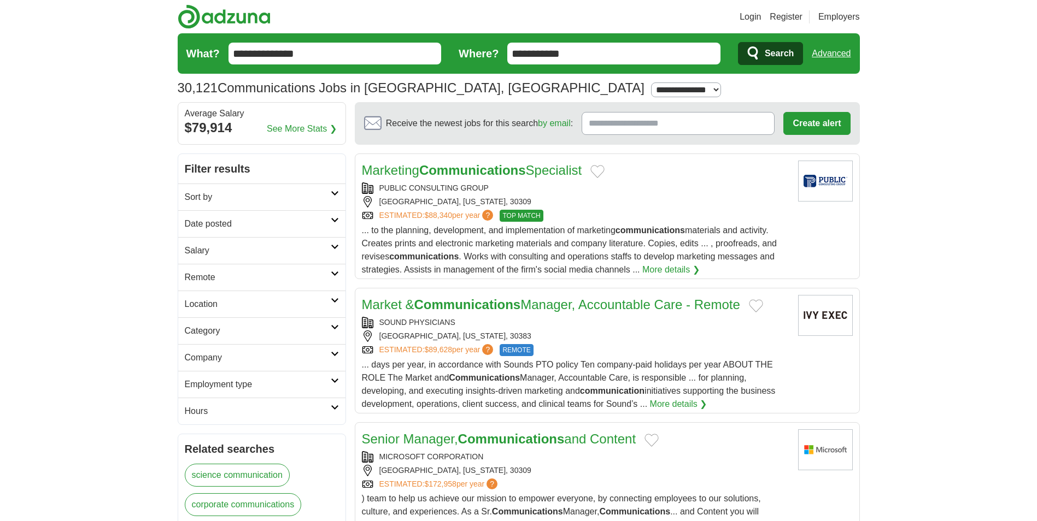  Describe the element at coordinates (262, 128) in the screenshot. I see `div: $79,914` at that location.